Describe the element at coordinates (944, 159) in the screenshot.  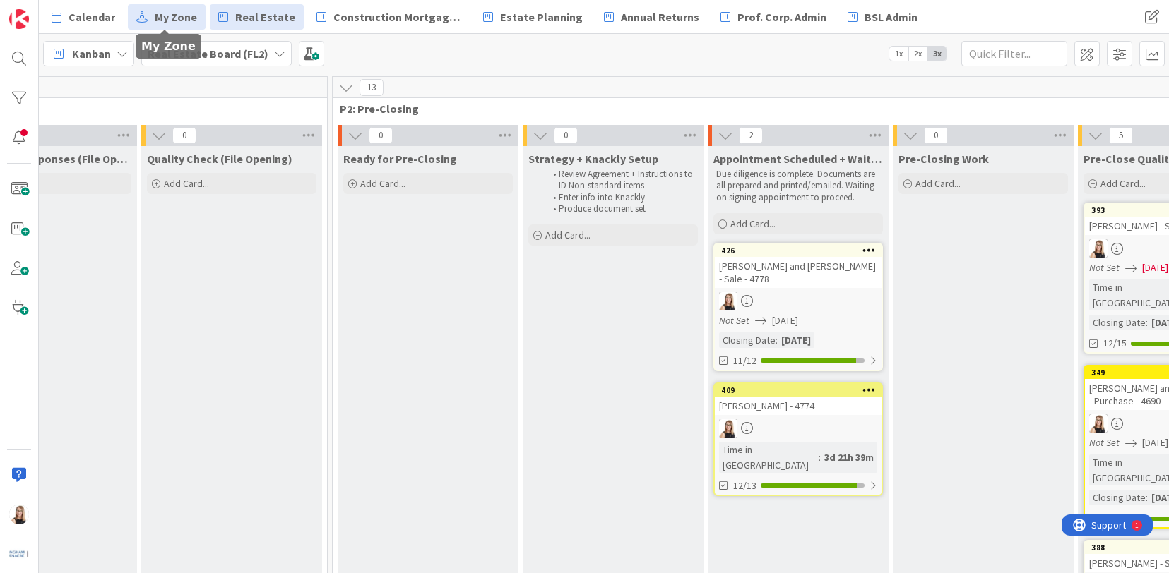
I see `span: Pre-Closing Work` at that location.